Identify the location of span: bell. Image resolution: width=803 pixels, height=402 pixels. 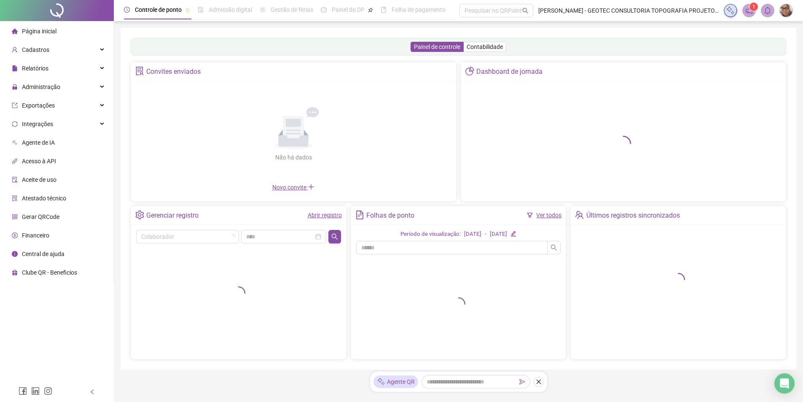
(768, 11).